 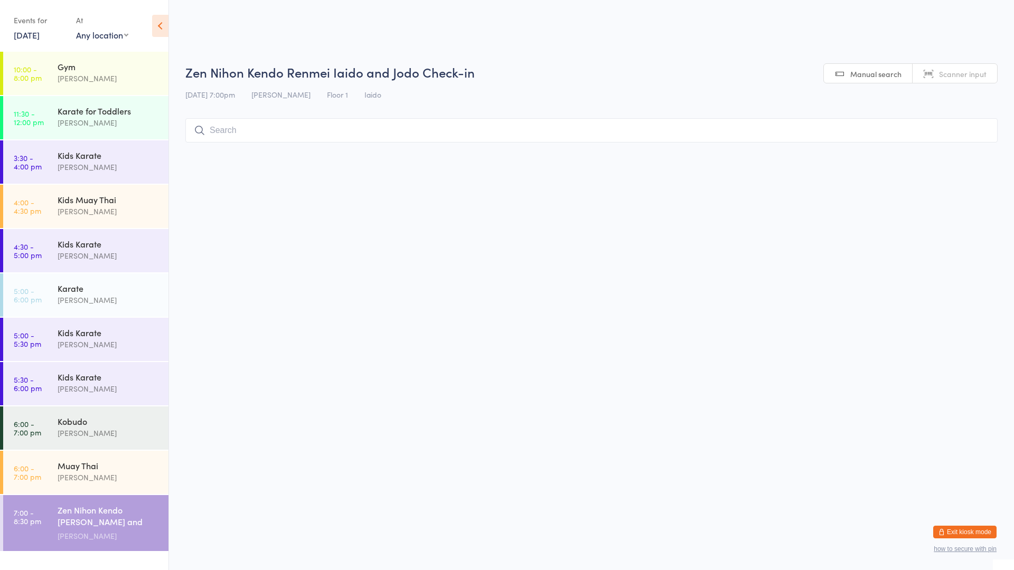 I want to click on time: 4:00 - 4:30 pm, so click(x=27, y=206).